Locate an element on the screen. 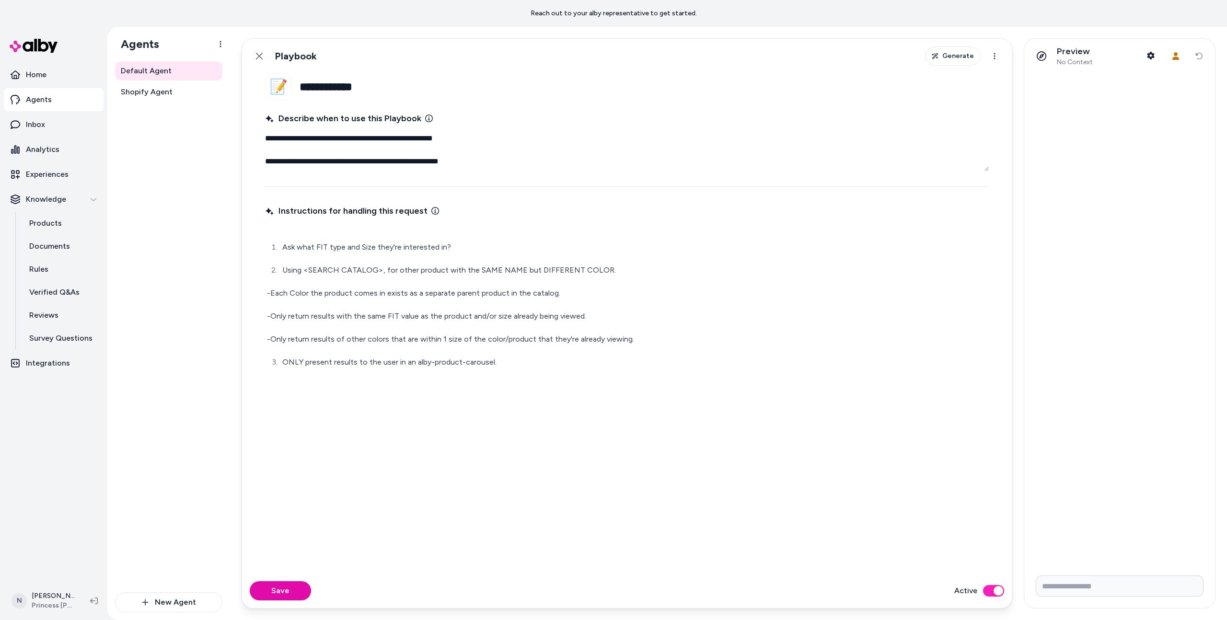 This screenshot has height=620, width=1227. p: Inbox is located at coordinates (35, 125).